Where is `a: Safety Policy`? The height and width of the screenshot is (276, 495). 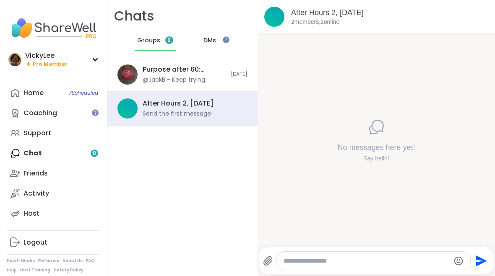 a: Safety Policy is located at coordinates (68, 271).